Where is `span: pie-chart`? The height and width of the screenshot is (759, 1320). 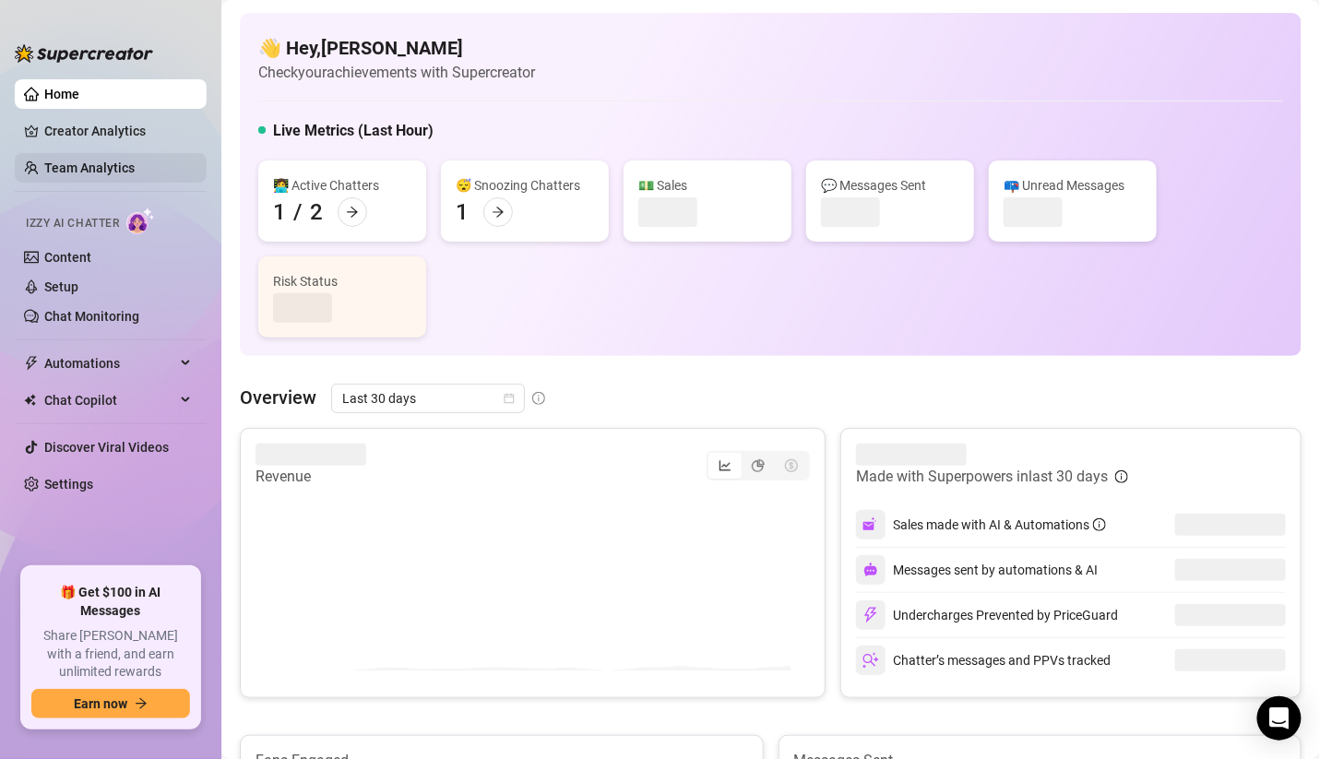
span: pie-chart is located at coordinates (758, 466).